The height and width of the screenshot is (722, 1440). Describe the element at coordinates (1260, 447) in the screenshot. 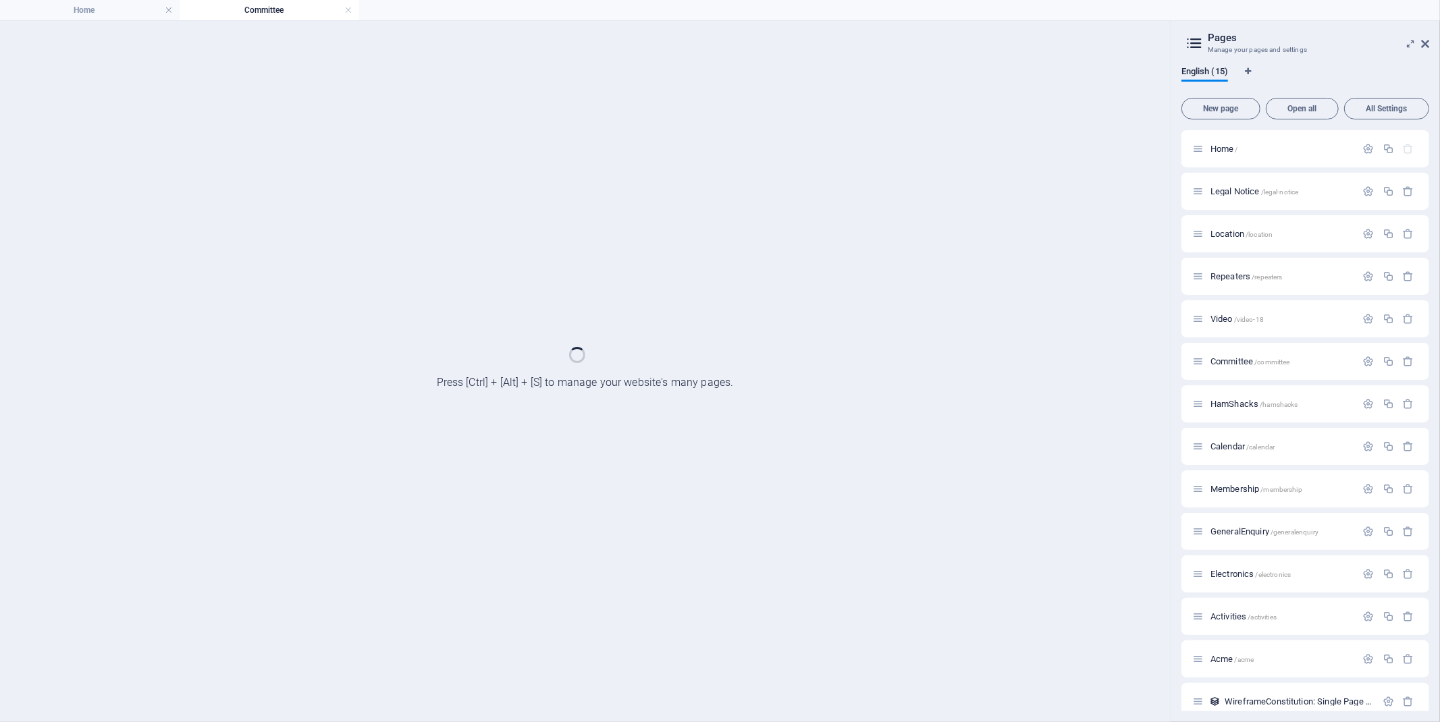

I see `span: /calendar` at that location.